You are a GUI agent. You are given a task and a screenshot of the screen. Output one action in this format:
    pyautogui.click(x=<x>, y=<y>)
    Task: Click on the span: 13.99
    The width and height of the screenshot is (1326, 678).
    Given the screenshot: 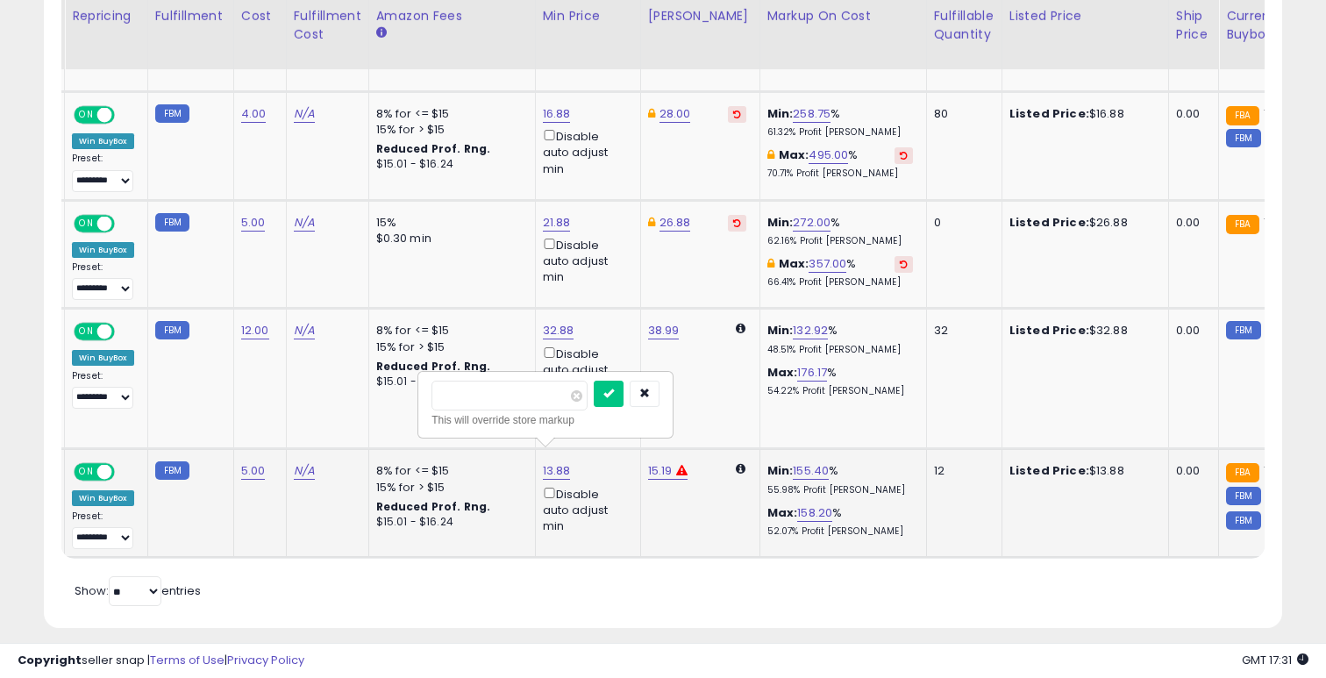 What is the action you would take?
    pyautogui.click(x=1278, y=470)
    